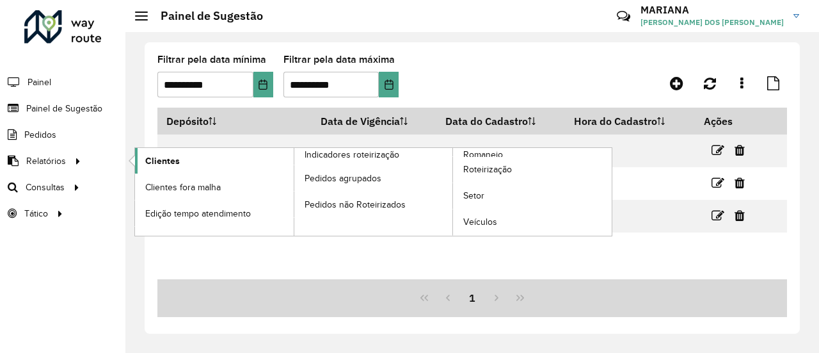 This screenshot has width=819, height=353. I want to click on a: Indicadores roteirização, so click(294, 191).